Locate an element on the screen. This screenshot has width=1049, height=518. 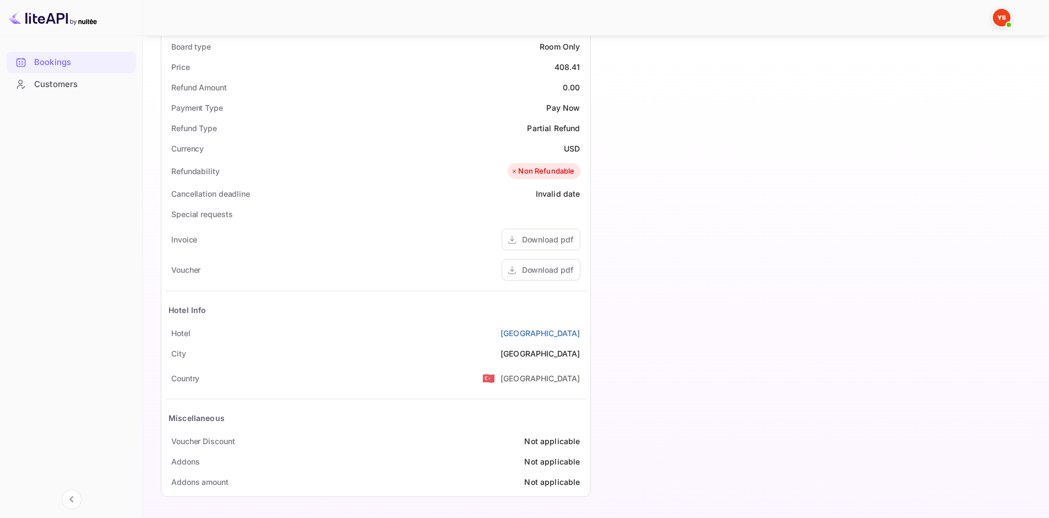
div: Refund Type is located at coordinates (194, 128).